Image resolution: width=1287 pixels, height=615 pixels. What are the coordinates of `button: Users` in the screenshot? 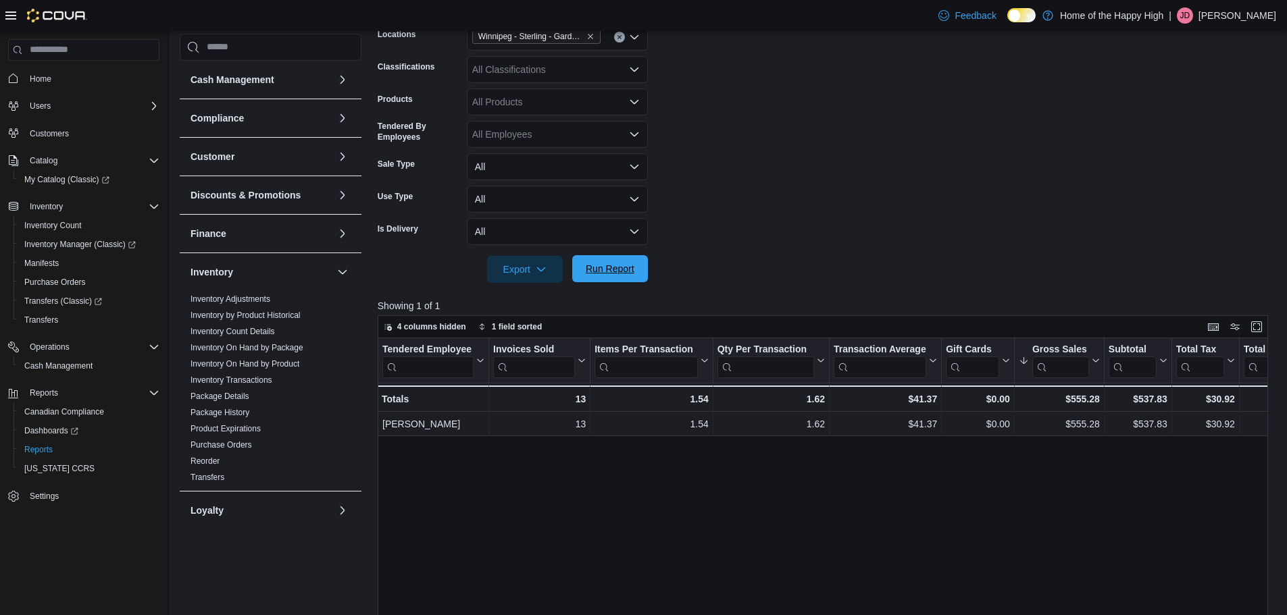 It's located at (40, 106).